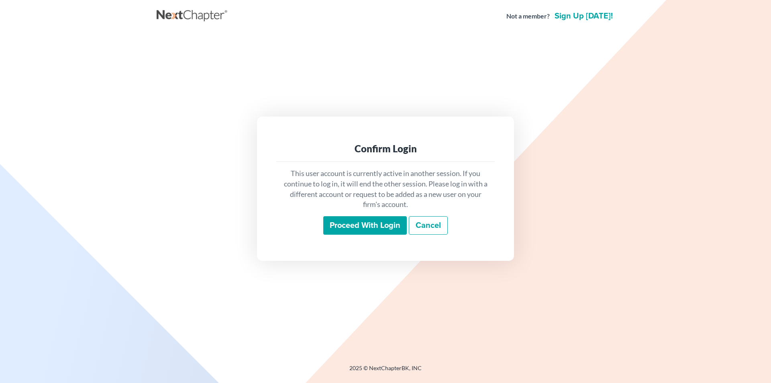  I want to click on p: This user account is currently active in another session. If you continue to log in, it will end ..., so click(386, 189).